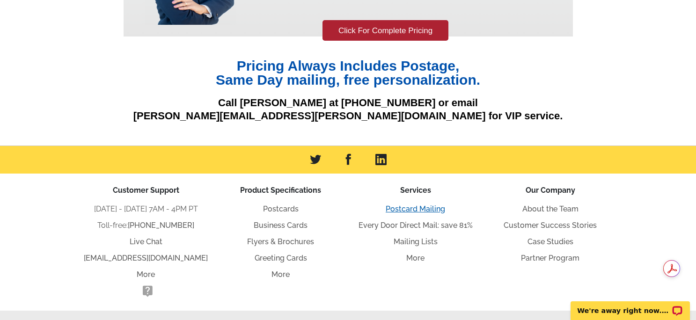 The width and height of the screenshot is (696, 320). Describe the element at coordinates (550, 258) in the screenshot. I see `a: Partner Program` at that location.